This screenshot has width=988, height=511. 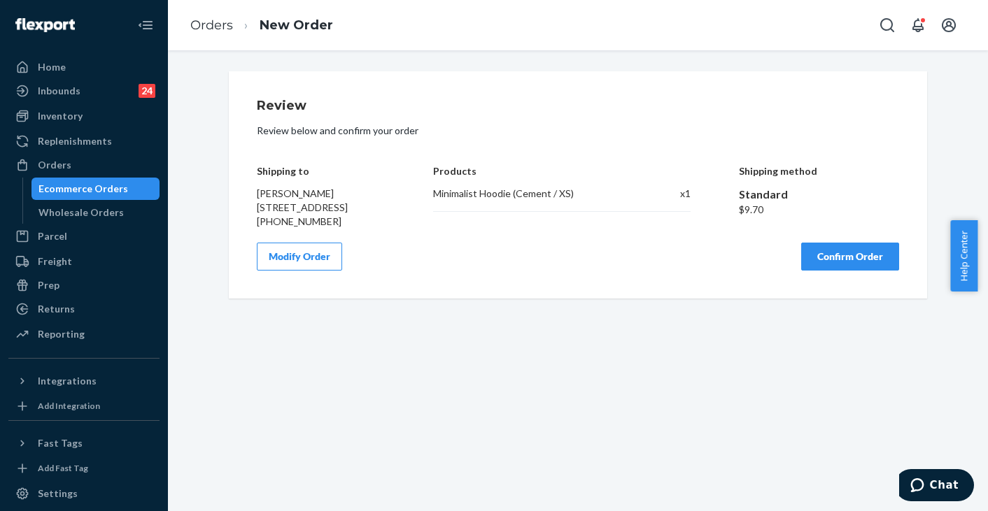 I want to click on div: Freight, so click(x=55, y=262).